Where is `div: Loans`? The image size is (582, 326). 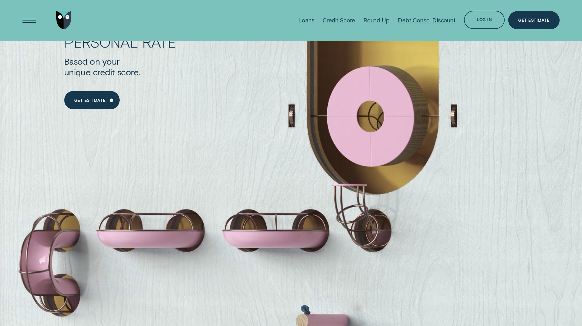 div: Loans is located at coordinates (306, 20).